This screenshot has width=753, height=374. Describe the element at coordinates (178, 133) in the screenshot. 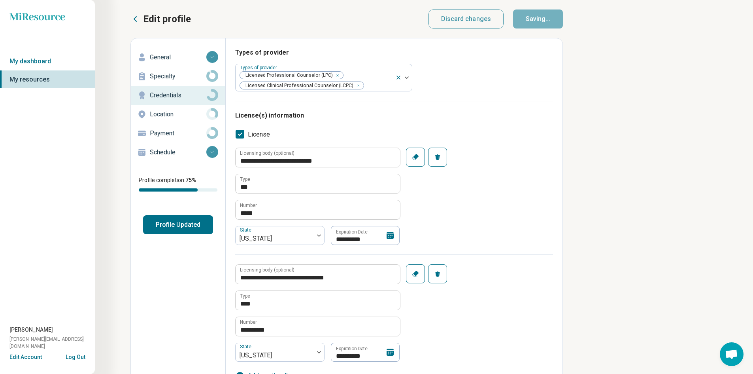

I see `p: Payment` at that location.